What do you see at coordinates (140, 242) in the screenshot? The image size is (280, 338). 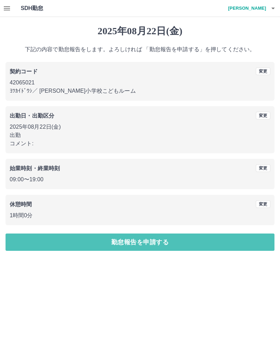 I see `button: 勤怠報告を申請する` at bounding box center [140, 242].